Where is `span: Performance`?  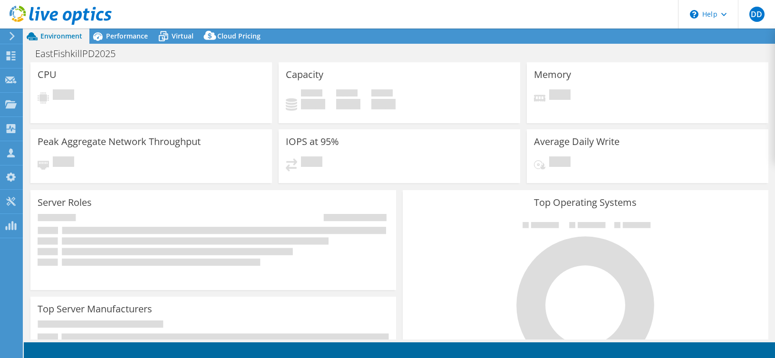 span: Performance is located at coordinates (127, 36).